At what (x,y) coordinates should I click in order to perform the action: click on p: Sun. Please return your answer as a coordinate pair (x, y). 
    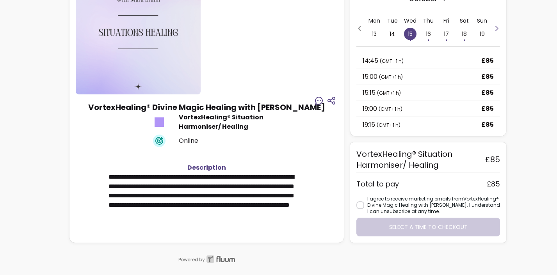
    Looking at the image, I should click on (482, 21).